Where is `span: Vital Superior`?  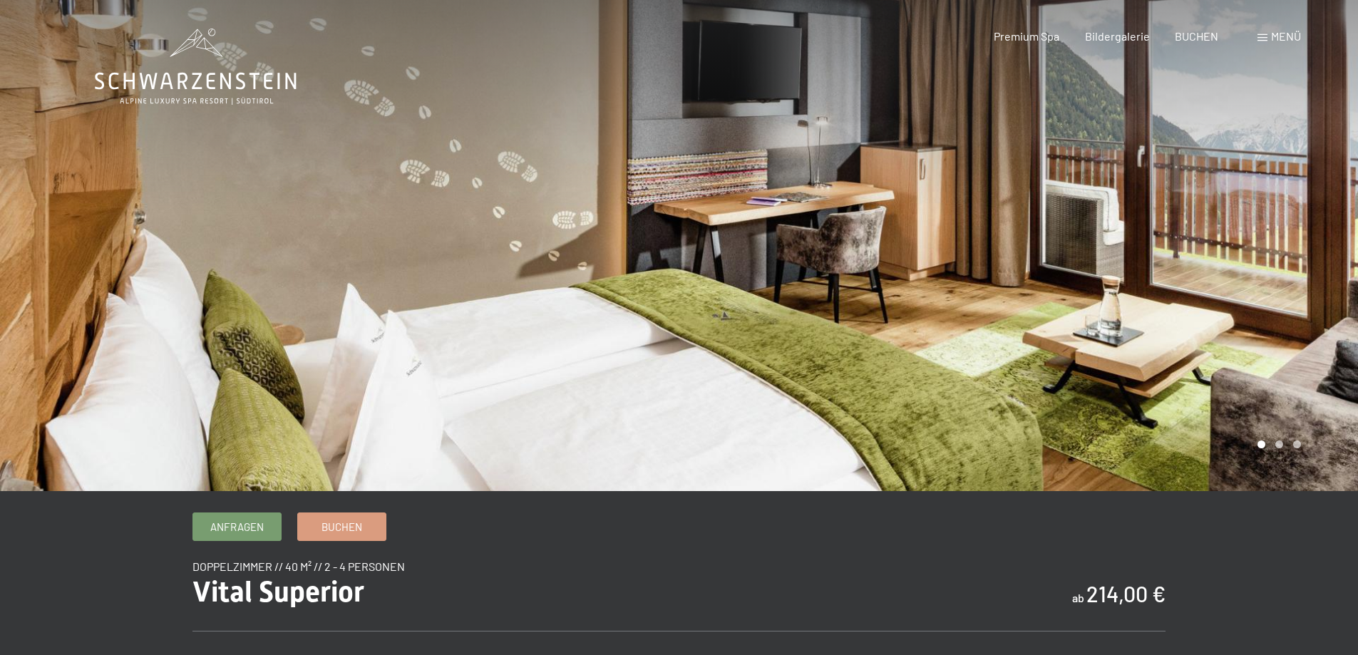 span: Vital Superior is located at coordinates (278, 592).